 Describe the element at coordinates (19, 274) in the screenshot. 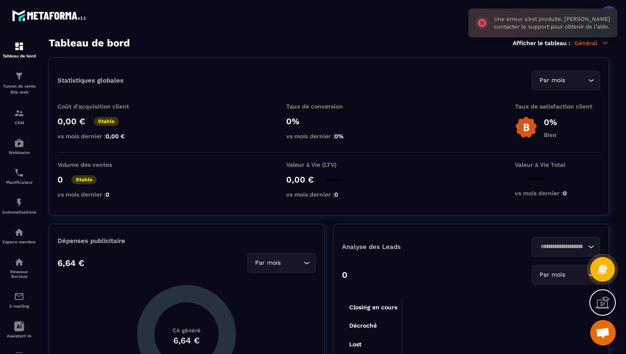

I see `p: Réseaux Sociaux` at that location.